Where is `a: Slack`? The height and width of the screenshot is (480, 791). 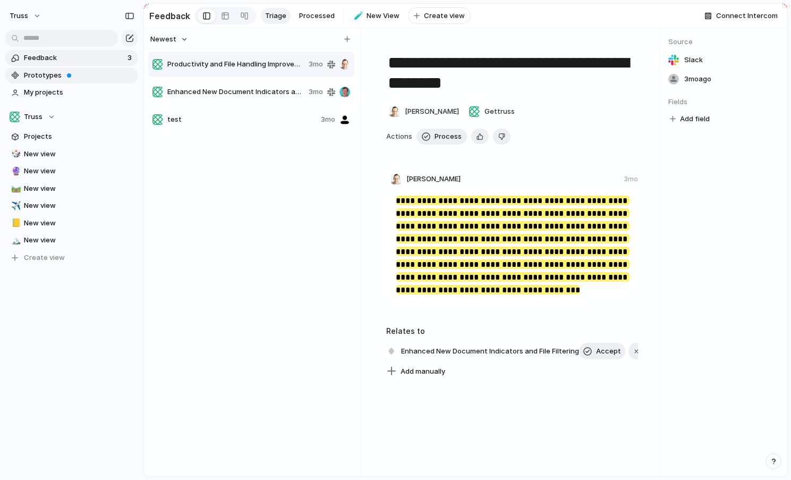
a: Slack is located at coordinates (724, 60).